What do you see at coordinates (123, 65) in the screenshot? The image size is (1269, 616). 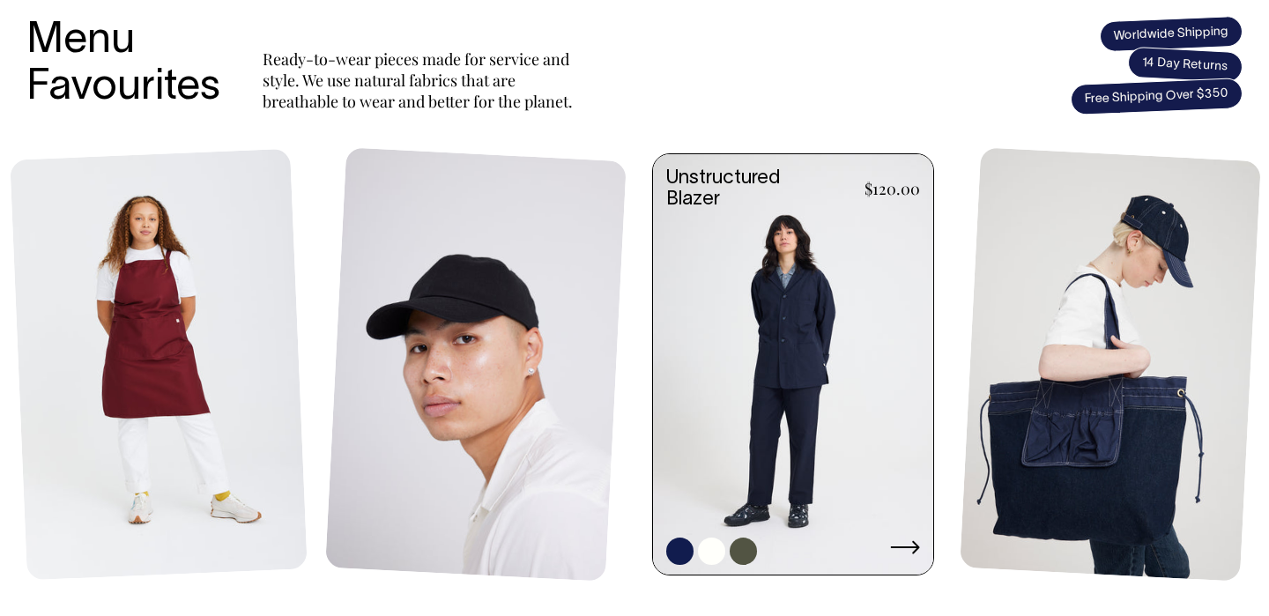 I see `h3: Menu Favourites` at bounding box center [123, 65].